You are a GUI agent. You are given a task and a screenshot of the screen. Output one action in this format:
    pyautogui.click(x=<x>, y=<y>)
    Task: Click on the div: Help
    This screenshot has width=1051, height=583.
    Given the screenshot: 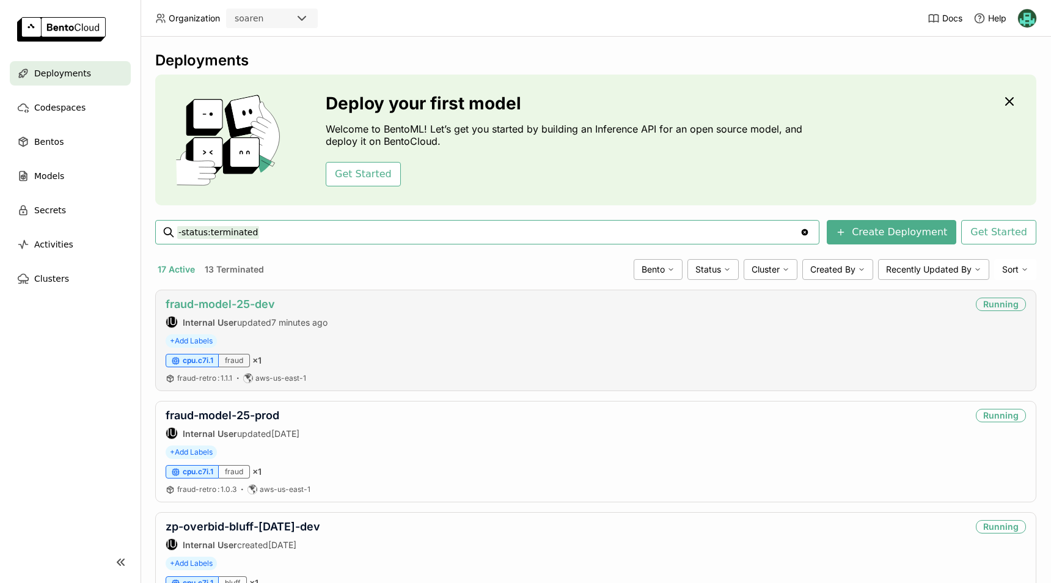 What is the action you would take?
    pyautogui.click(x=990, y=18)
    